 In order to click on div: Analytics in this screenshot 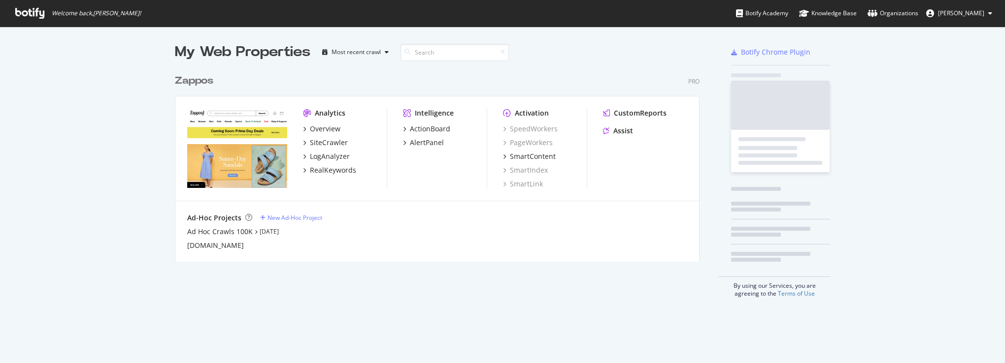, I will do `click(330, 113)`.